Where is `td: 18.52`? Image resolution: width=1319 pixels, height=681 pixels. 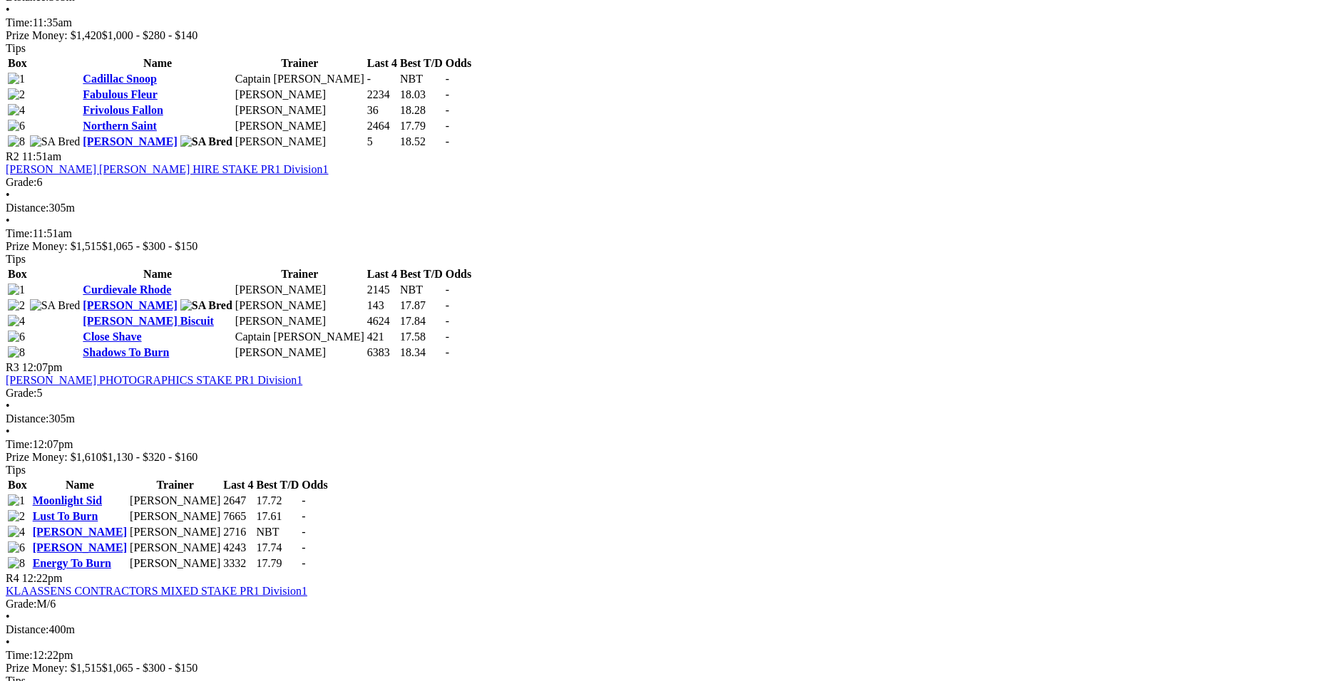
td: 18.52 is located at coordinates (421, 142).